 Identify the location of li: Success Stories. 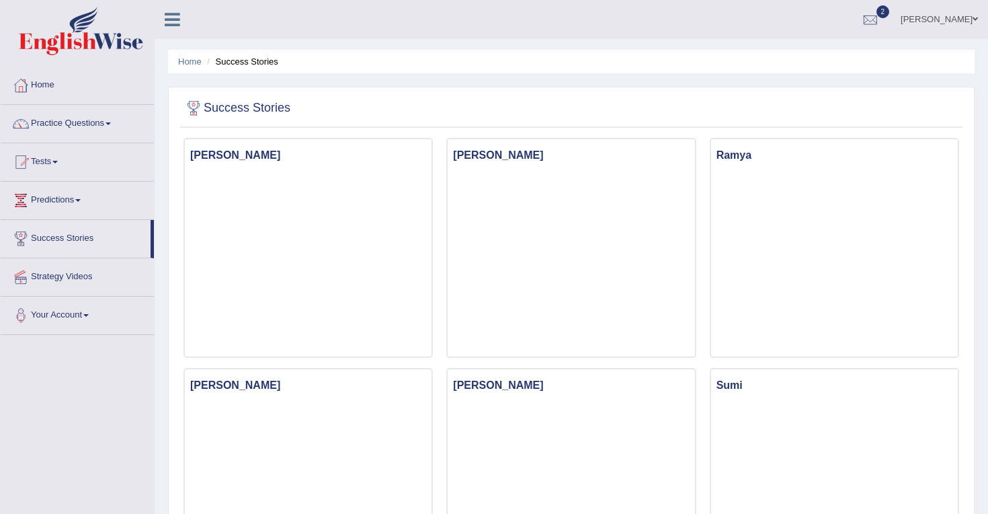
(241, 61).